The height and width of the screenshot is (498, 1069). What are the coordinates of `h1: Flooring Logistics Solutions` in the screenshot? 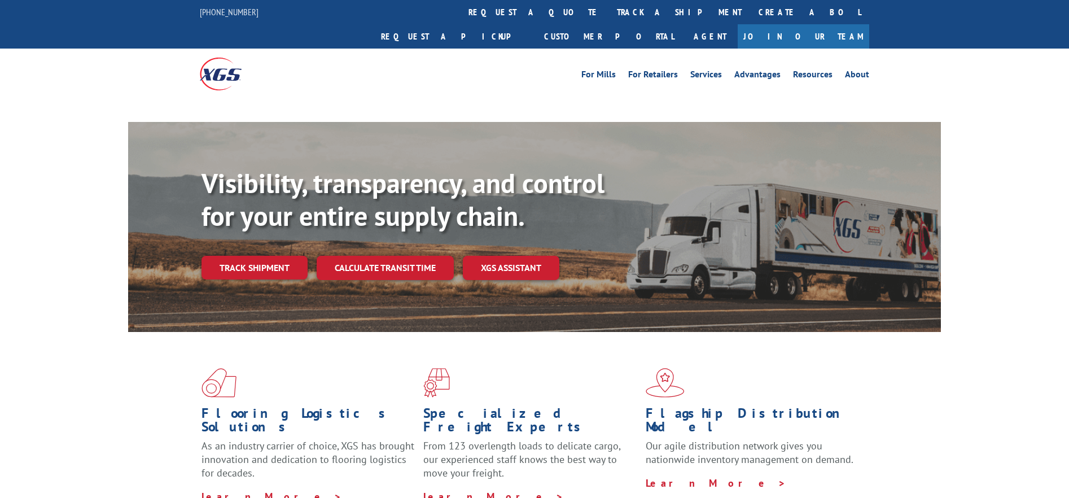 It's located at (308, 423).